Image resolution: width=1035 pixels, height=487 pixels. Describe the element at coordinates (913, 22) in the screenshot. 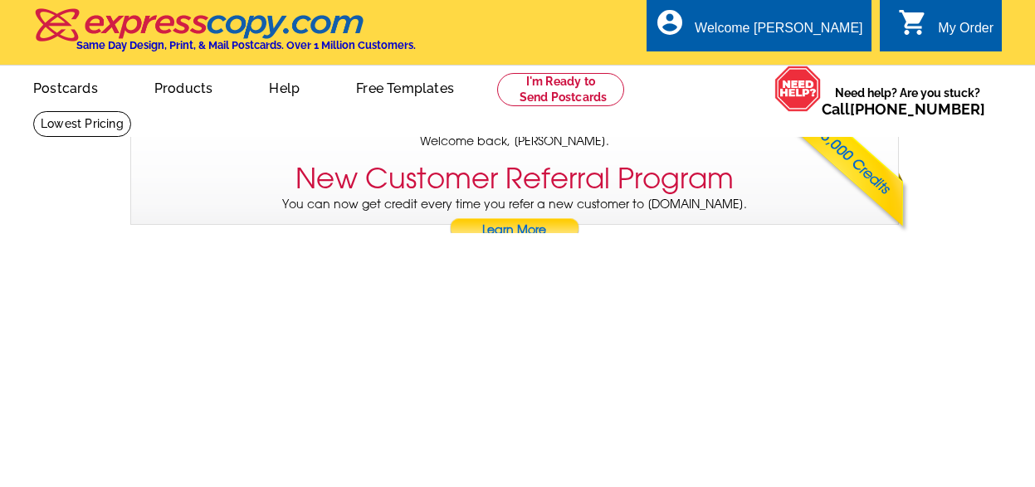

I see `i: shopping_cart` at that location.